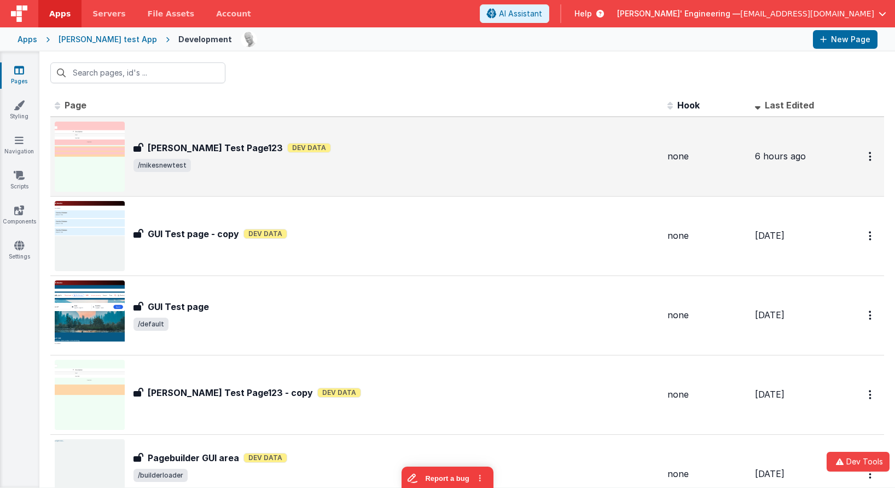 The image size is (895, 488). I want to click on span: More options, so click(78, 11).